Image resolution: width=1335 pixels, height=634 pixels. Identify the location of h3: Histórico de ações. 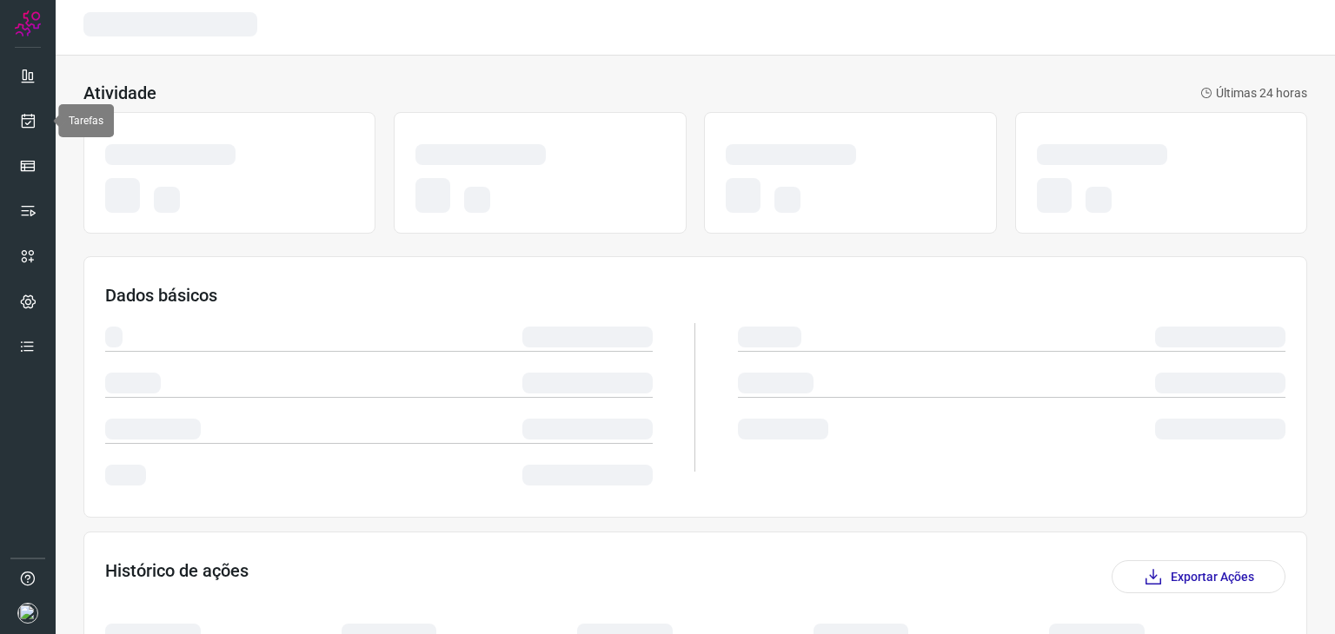
(176, 577).